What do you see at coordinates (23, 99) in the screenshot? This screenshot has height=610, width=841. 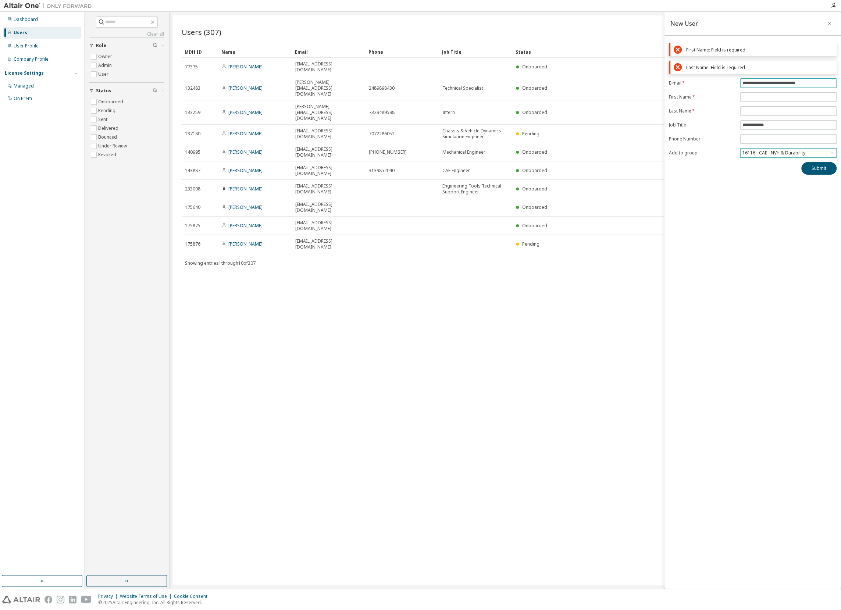 I see `div: On Prem` at bounding box center [23, 99].